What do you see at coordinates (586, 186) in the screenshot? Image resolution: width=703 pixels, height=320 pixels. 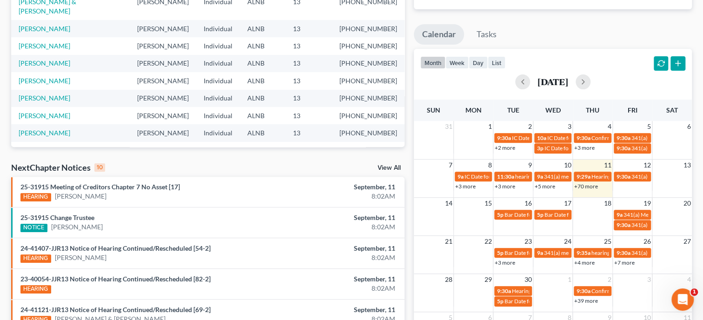 I see `a: +70 more` at bounding box center [586, 186].